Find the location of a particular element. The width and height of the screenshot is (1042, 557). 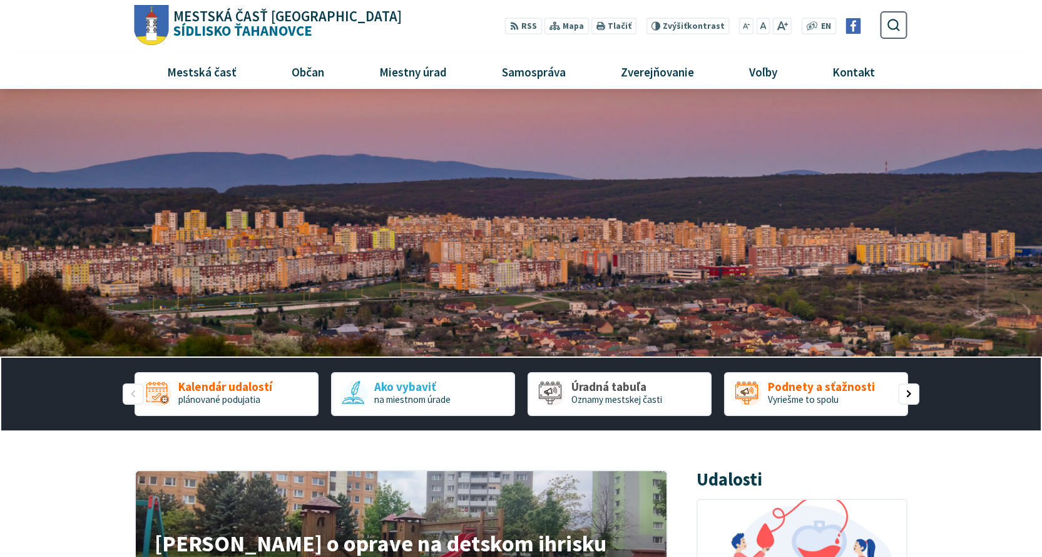

a: Miestny úrad is located at coordinates (413, 71).